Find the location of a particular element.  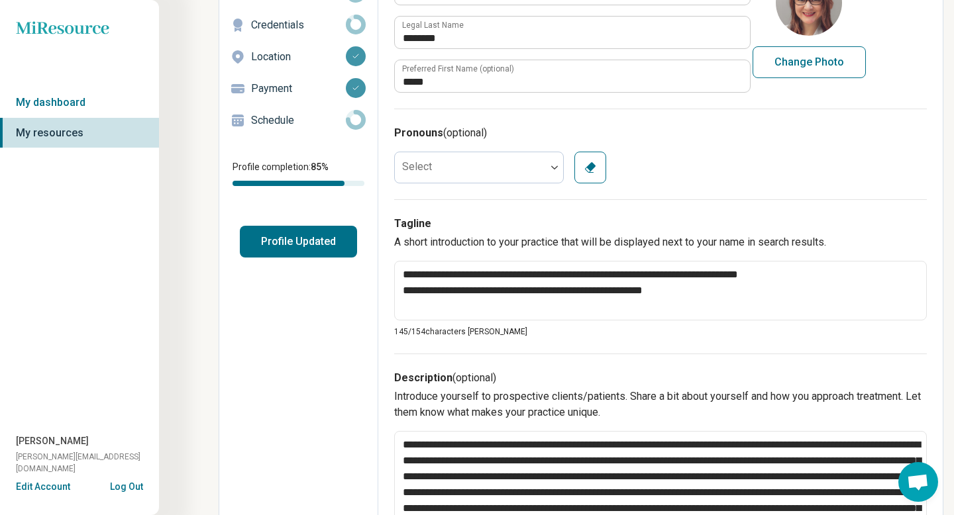

a: Payment is located at coordinates (298, 89).